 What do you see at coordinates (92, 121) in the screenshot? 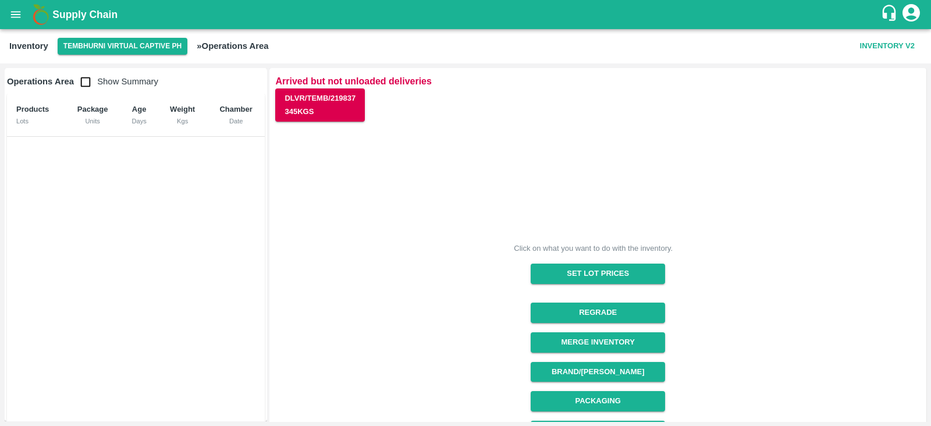
I see `div: Units` at bounding box center [92, 121].